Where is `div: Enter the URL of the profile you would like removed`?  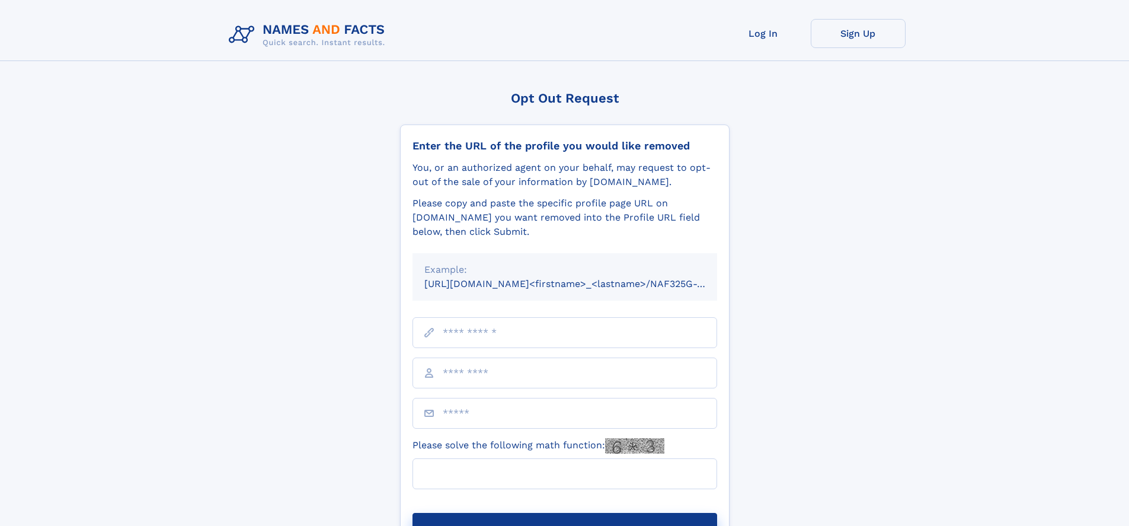
div: Enter the URL of the profile you would like removed is located at coordinates (565, 146).